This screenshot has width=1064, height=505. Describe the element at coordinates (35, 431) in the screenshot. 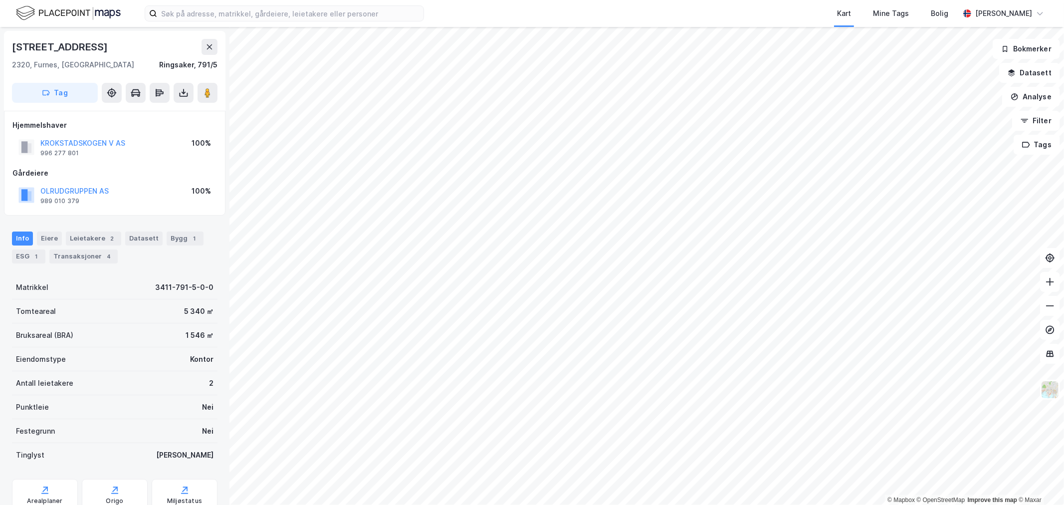

I see `div: Festegrunn` at that location.